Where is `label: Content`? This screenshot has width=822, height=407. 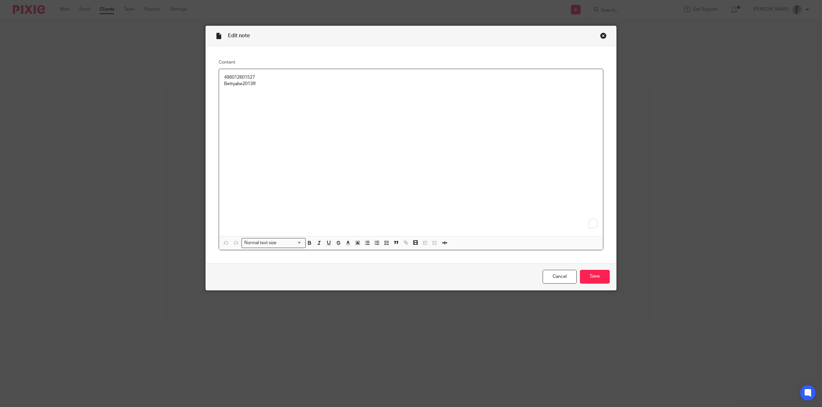 label: Content is located at coordinates (411, 62).